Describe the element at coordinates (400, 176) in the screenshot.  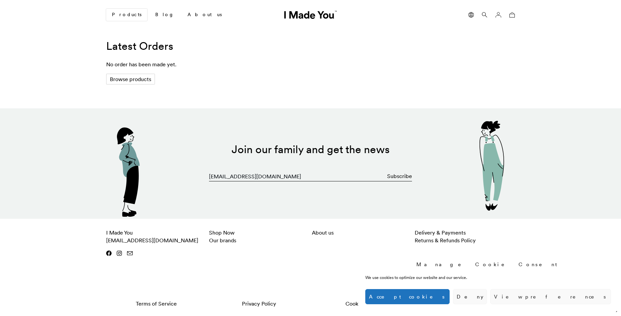
I see `button: Subscribe` at that location.